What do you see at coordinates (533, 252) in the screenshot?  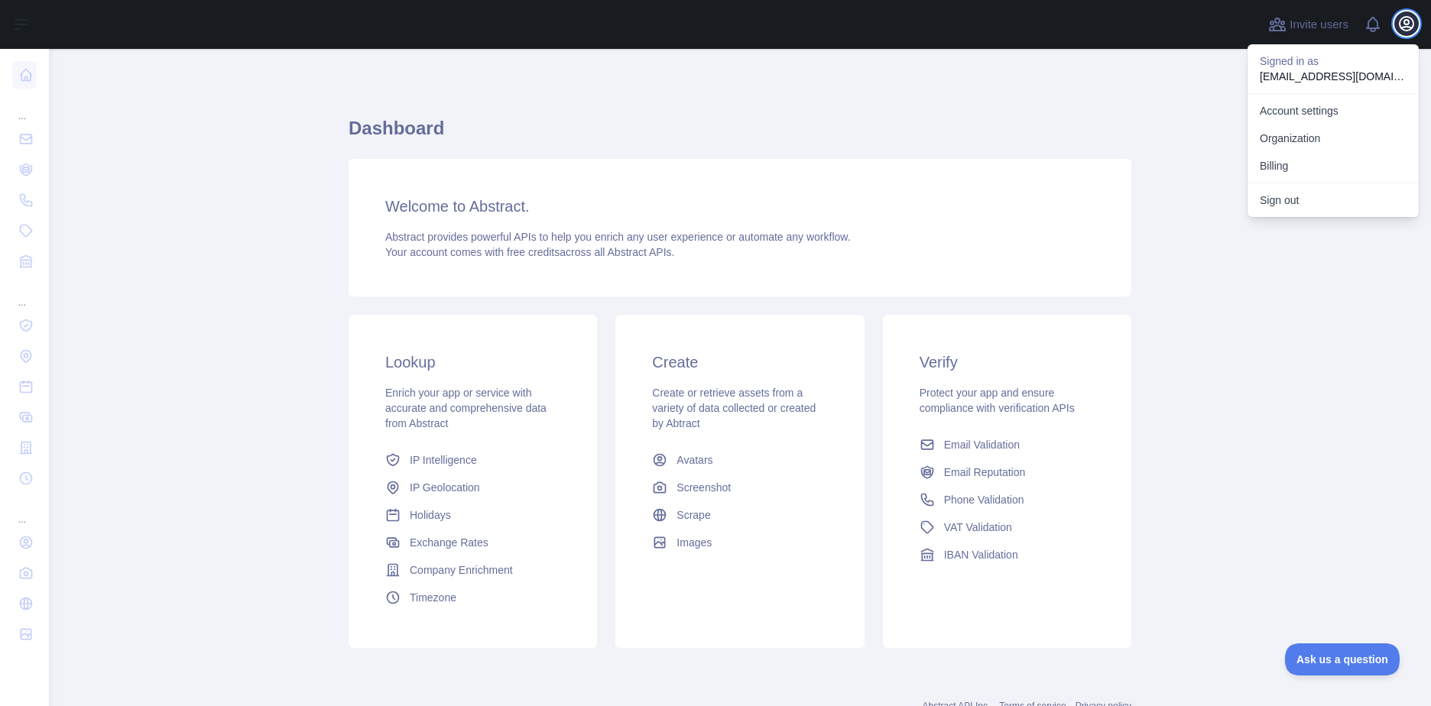 I see `span: free credits` at bounding box center [533, 252].